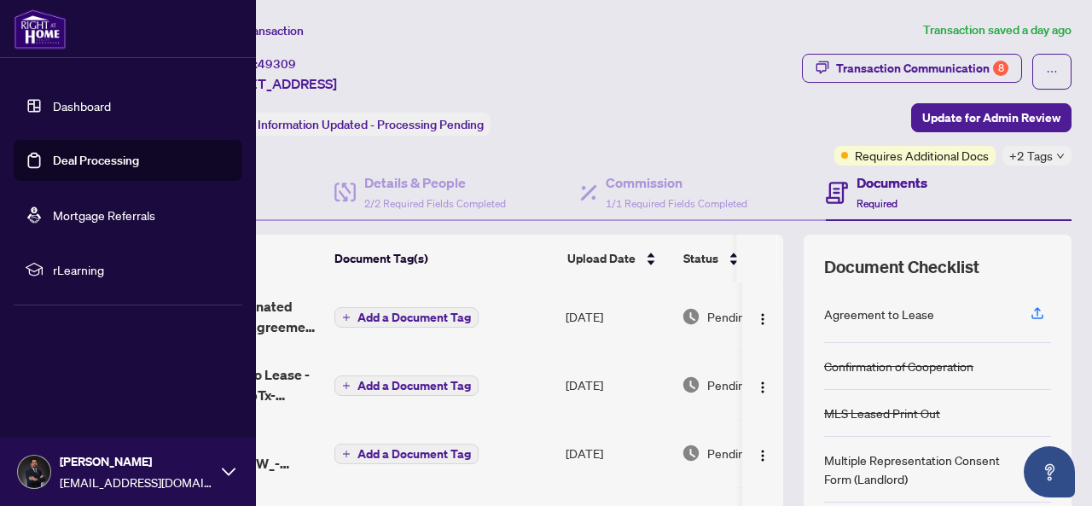 The width and height of the screenshot is (1092, 506). Describe the element at coordinates (921, 155) in the screenshot. I see `span: Requires Additional Docs` at that location.